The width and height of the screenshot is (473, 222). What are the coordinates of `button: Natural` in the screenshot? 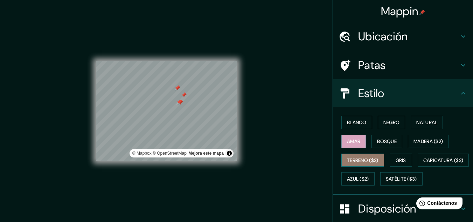 It's located at (427, 122).